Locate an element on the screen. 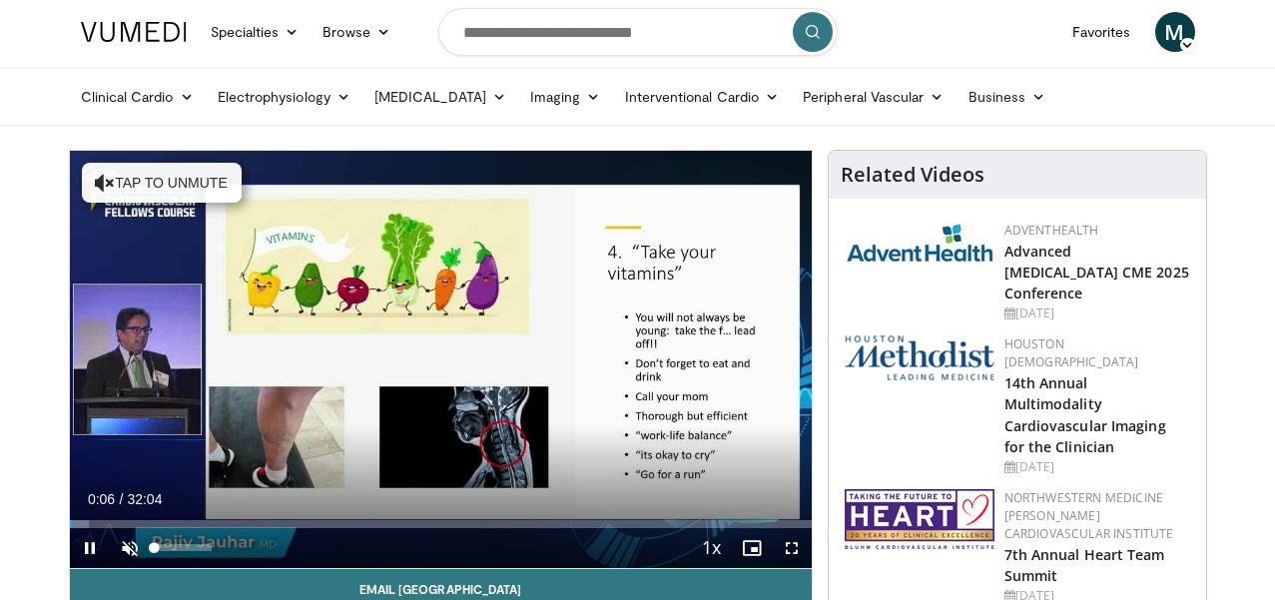 This screenshot has height=600, width=1275. a: Clinical Cardio is located at coordinates (137, 97).